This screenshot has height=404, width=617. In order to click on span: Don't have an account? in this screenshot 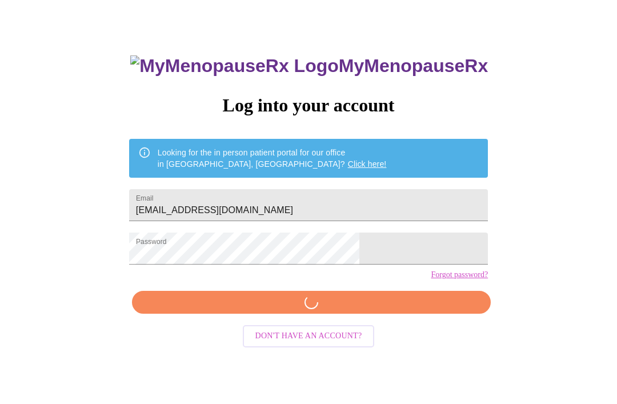, I will do `click(308, 336)`.